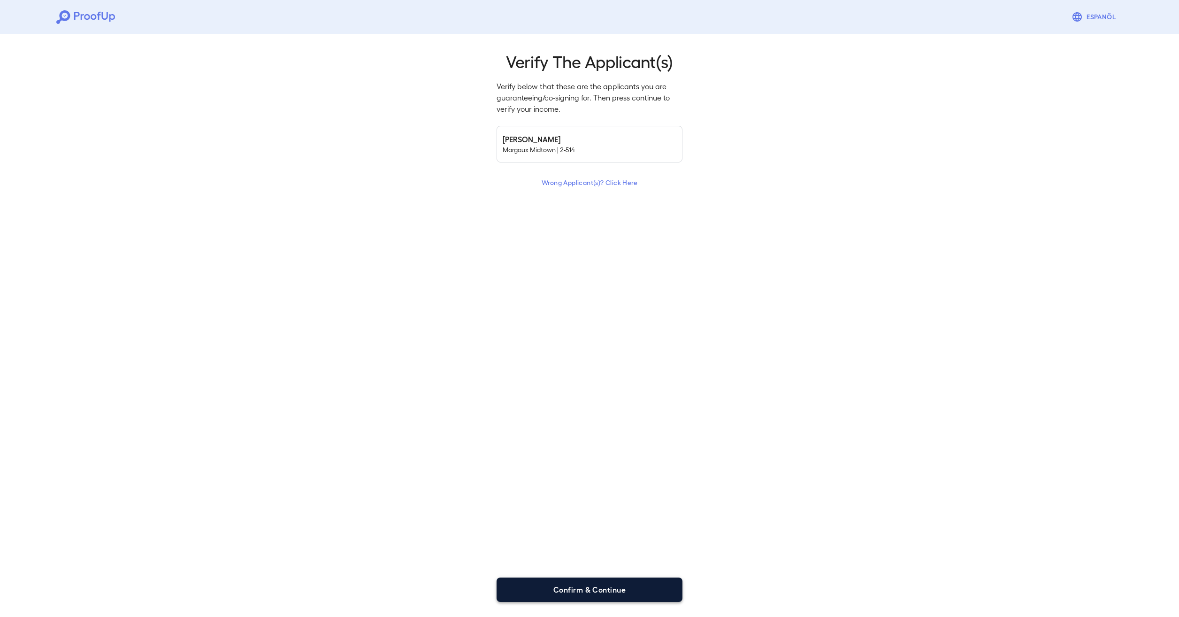 The image size is (1179, 617). I want to click on p: Verify below that these are the applicants you are guaranteeing/co-signing for. Then press contin..., so click(590, 98).